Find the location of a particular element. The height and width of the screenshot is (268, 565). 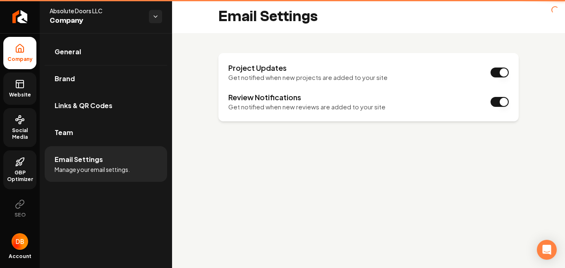

span: Absolute Doors LLC is located at coordinates (96, 11).